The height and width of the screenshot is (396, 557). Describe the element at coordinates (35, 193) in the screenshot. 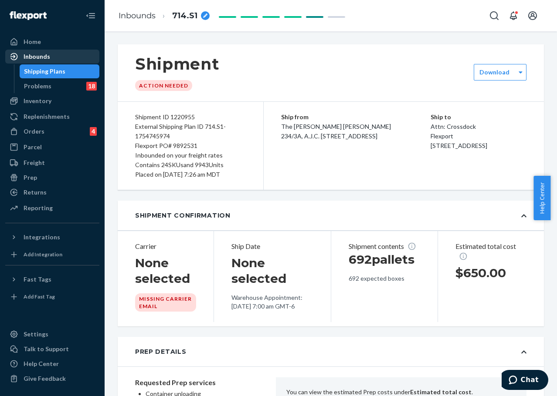

I see `div: Returns` at that location.